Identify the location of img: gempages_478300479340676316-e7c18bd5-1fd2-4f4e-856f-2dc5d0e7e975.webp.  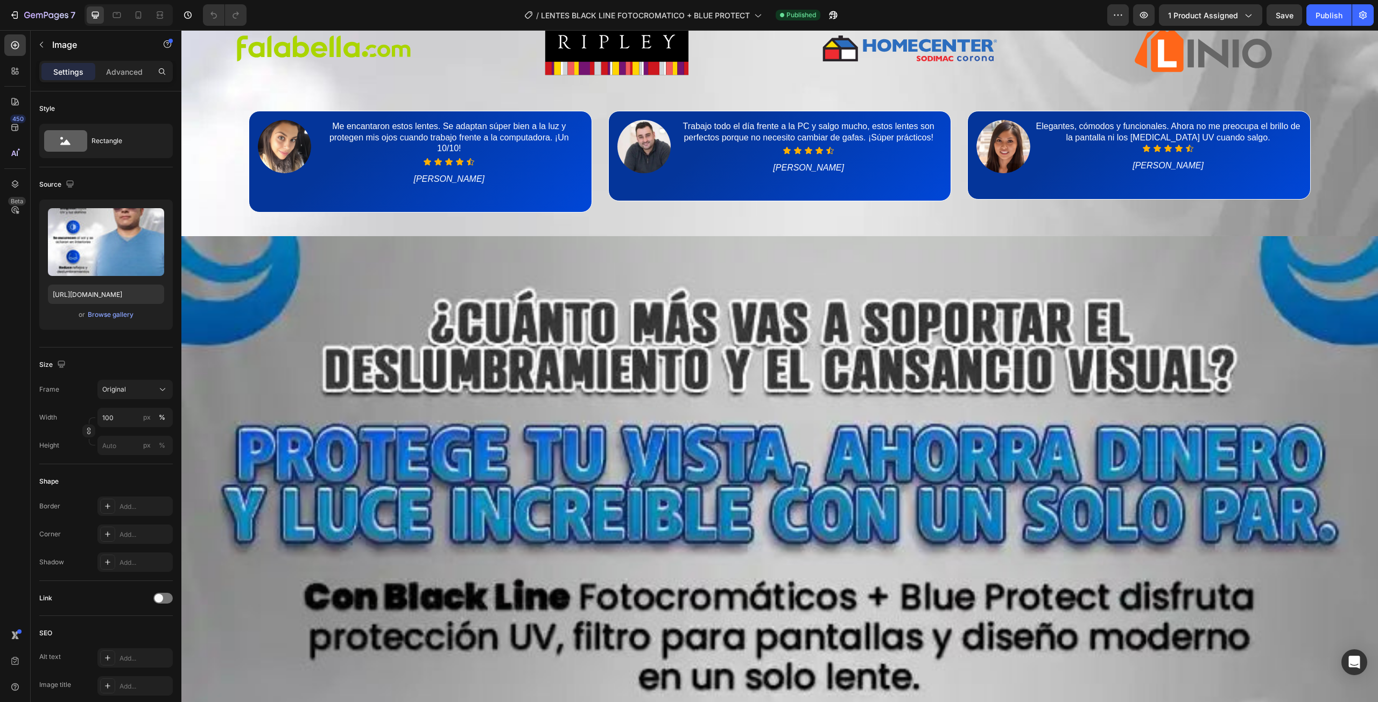
(462, 116).